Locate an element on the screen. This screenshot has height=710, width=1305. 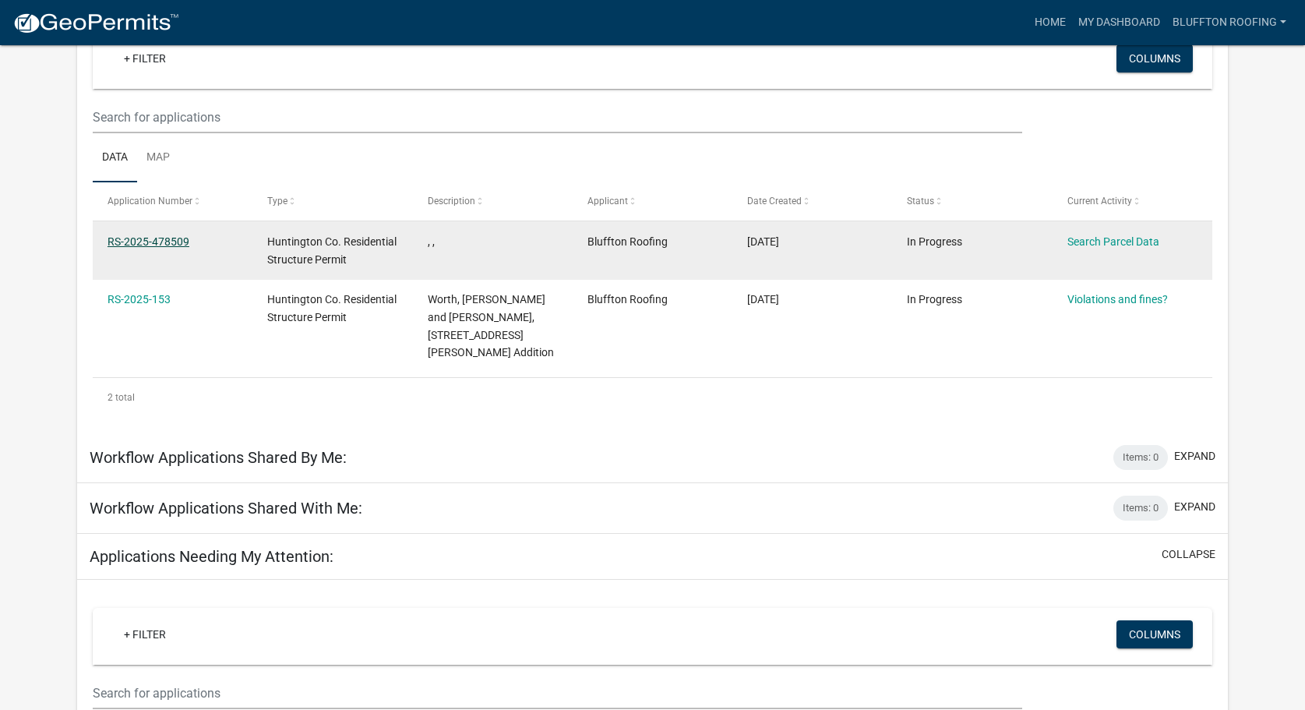
button: collapse is located at coordinates (1188, 554).